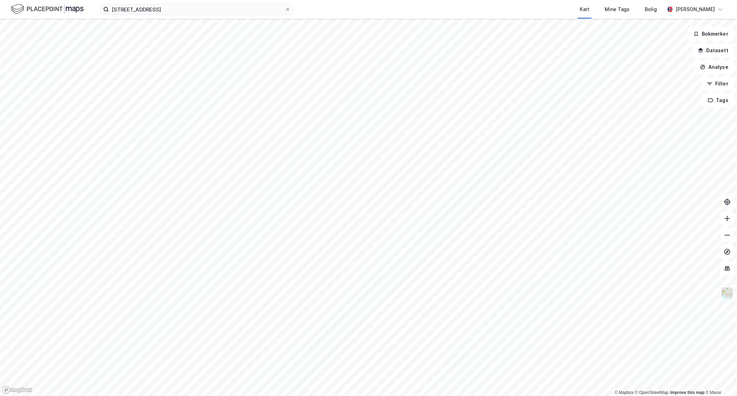 This screenshot has width=737, height=396. I want to click on img: Z, so click(727, 293).